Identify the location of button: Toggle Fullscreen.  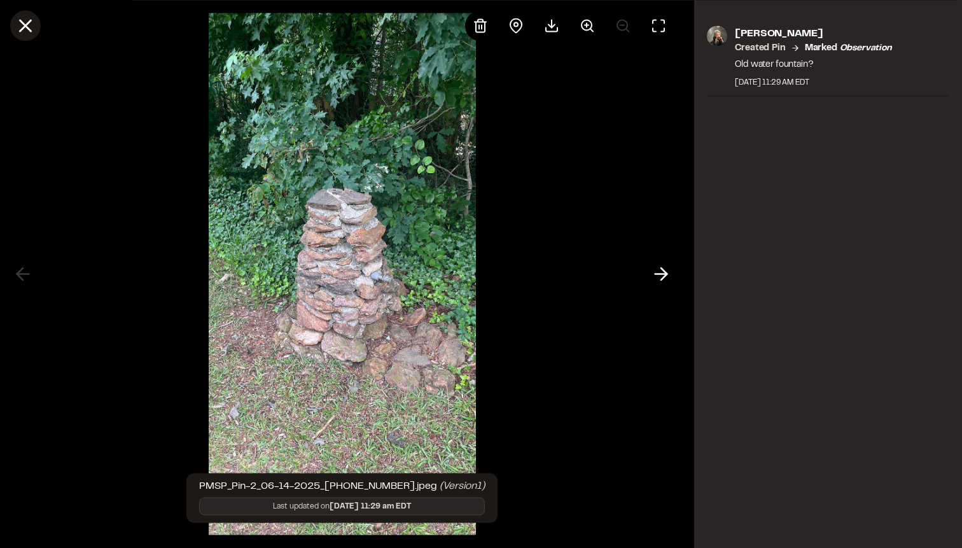
(658, 25).